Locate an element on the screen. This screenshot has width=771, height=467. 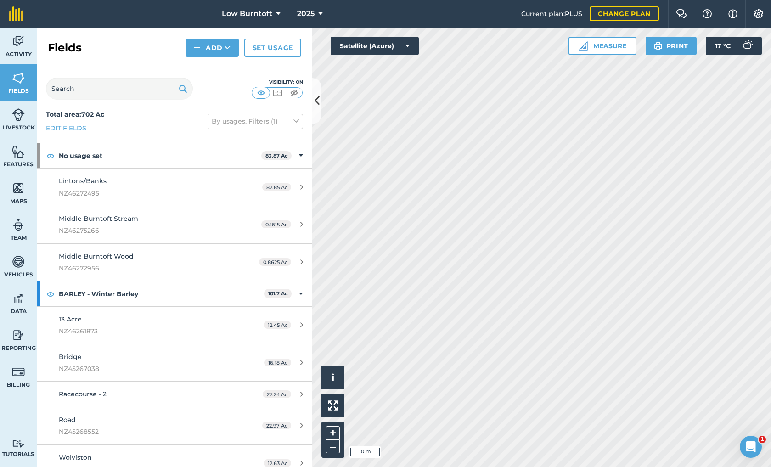
span: 12.63 Ac is located at coordinates (277, 463).